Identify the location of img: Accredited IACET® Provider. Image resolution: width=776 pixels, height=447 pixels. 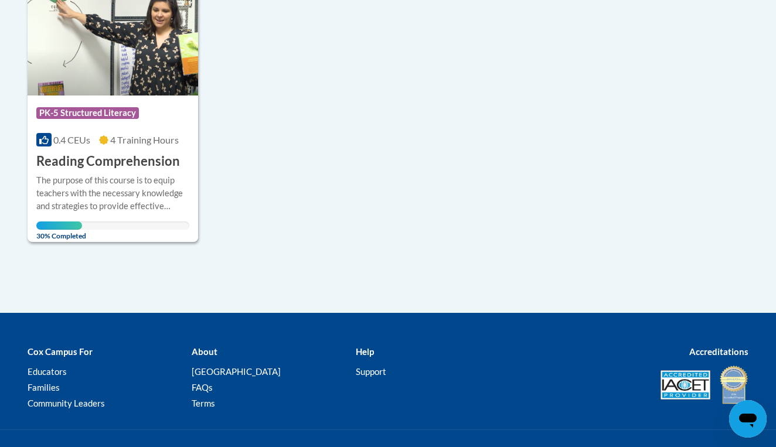
(685, 385).